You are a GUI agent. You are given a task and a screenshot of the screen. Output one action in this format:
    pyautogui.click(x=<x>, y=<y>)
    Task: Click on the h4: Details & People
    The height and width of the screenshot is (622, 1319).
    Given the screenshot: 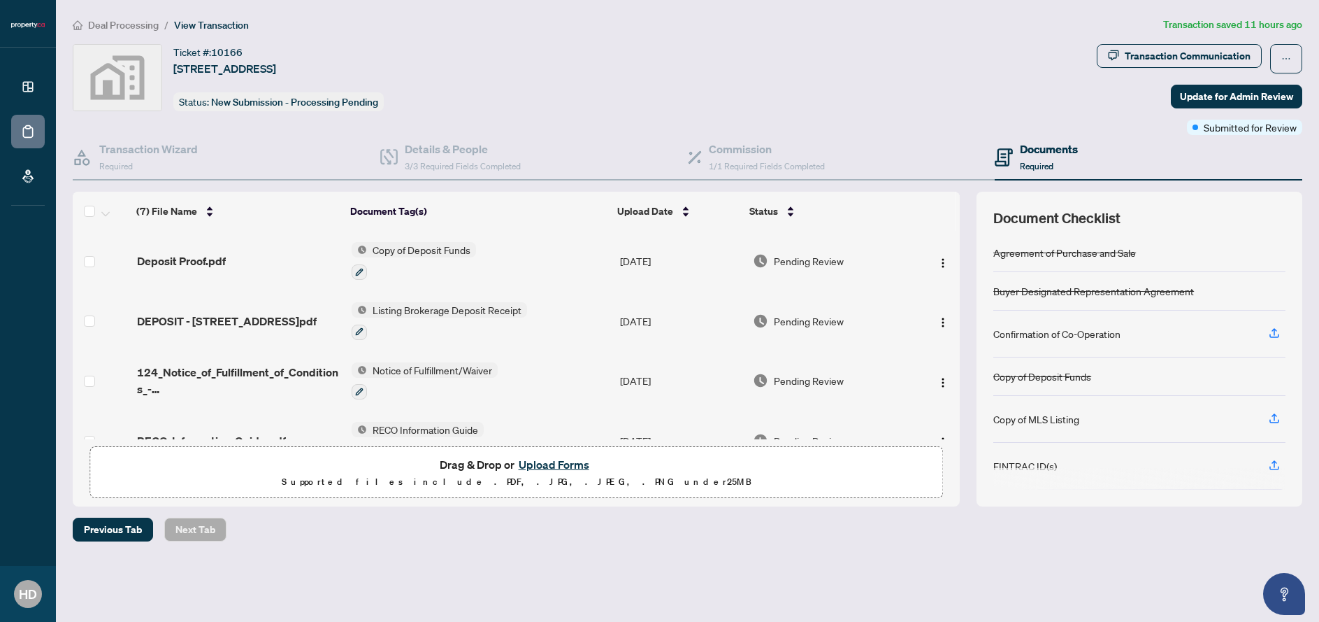 What is the action you would take?
    pyautogui.click(x=463, y=149)
    